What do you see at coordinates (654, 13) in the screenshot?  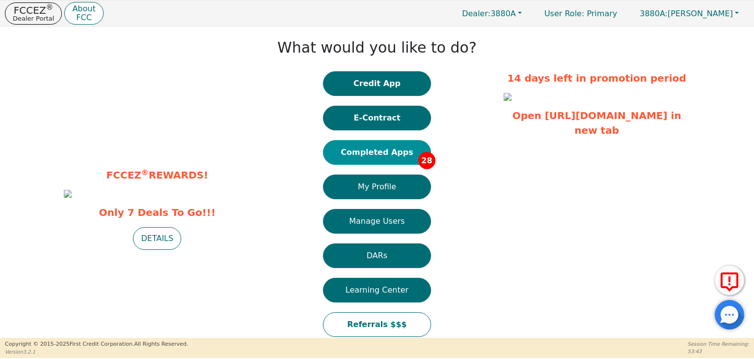 I see `span: 3880A:` at bounding box center [654, 13].